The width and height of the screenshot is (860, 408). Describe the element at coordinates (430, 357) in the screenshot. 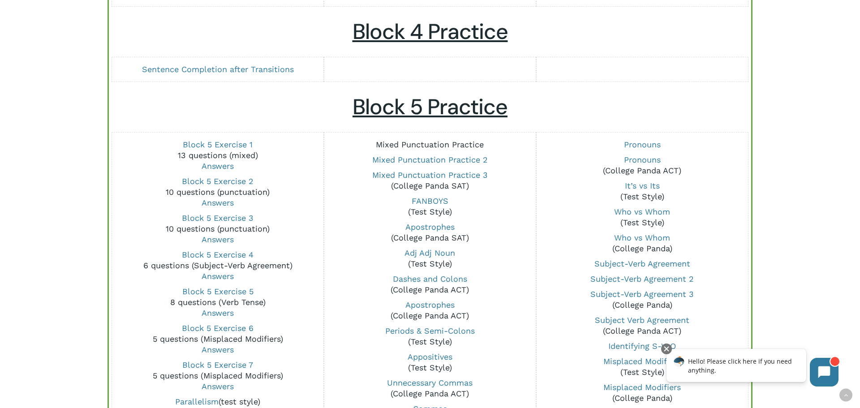

I see `a: Appositives` at that location.